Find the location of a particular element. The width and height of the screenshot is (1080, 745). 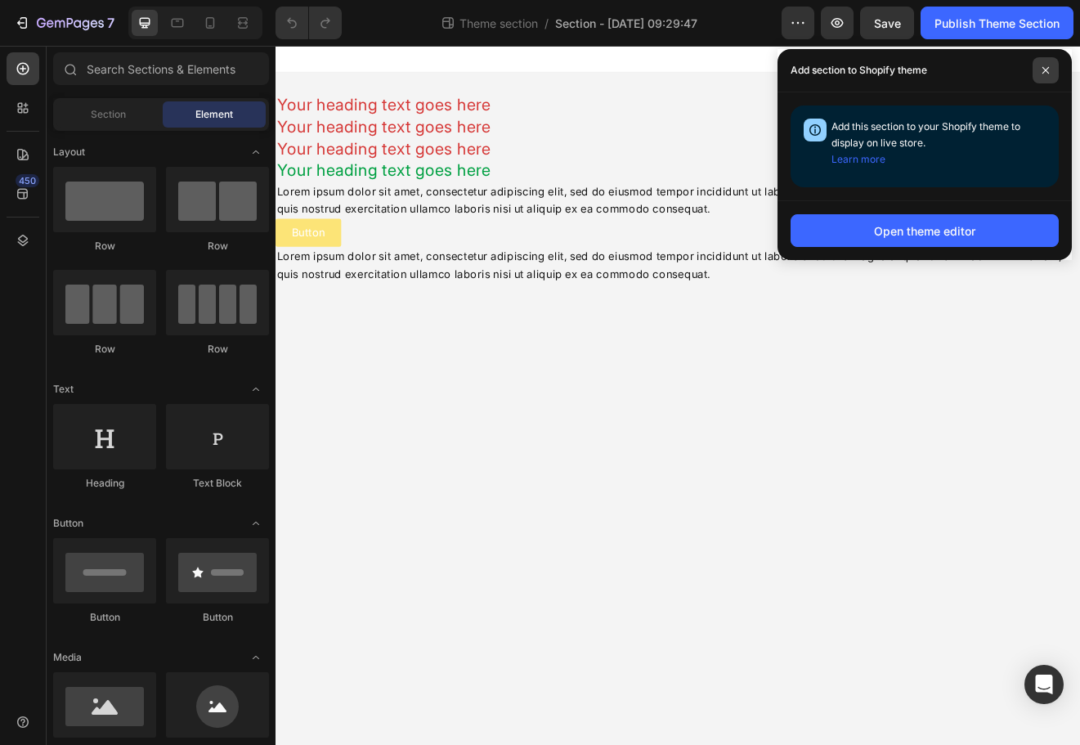

button: Publish Theme Section is located at coordinates (996, 23).